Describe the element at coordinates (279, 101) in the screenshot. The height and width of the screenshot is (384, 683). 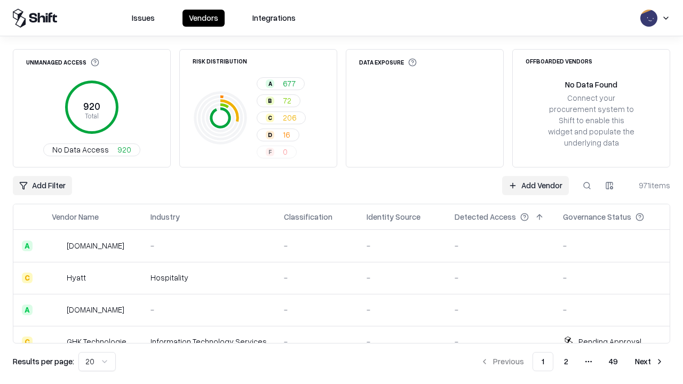
I see `button: B72` at that location.